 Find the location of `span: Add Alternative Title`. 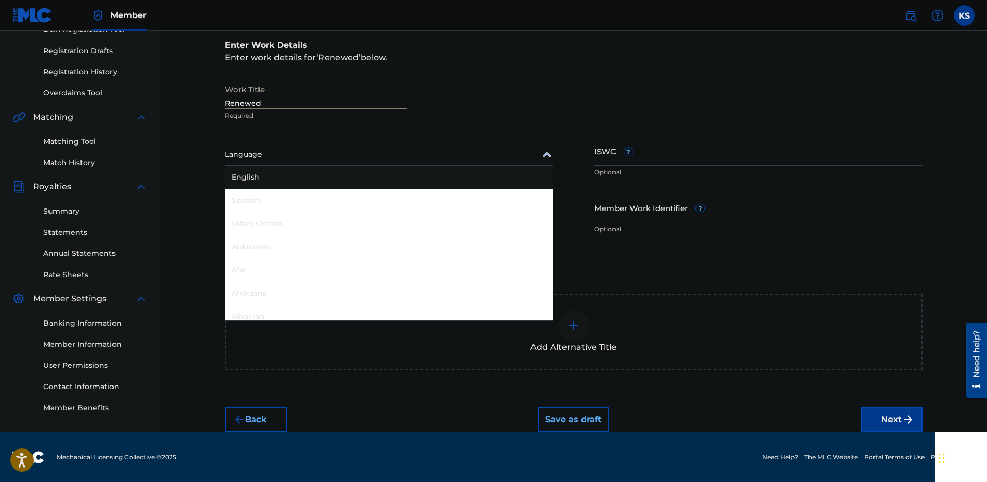

span: Add Alternative Title is located at coordinates (573, 347).